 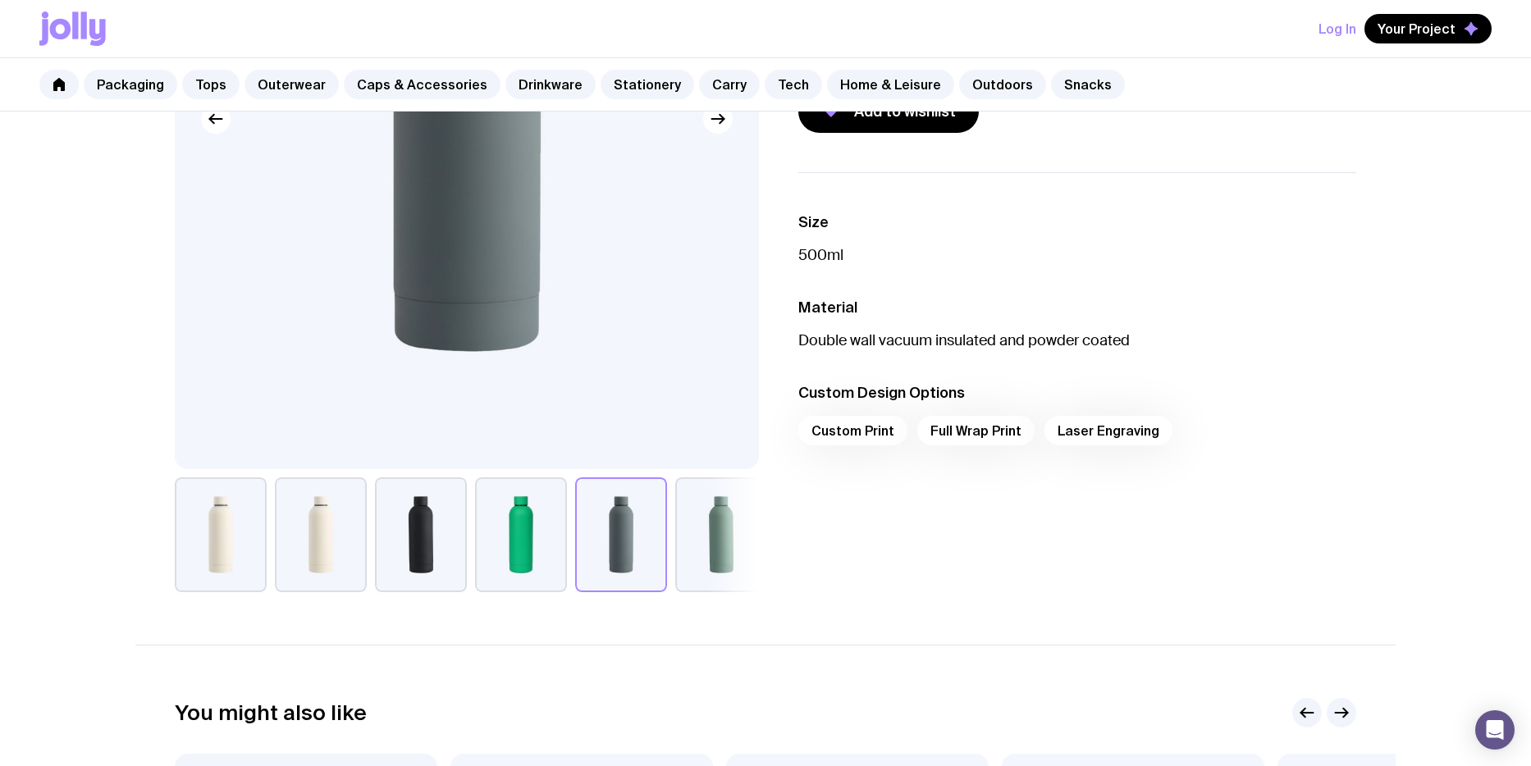 What do you see at coordinates (1077, 255) in the screenshot?
I see `p: 500ml` at bounding box center [1077, 255].